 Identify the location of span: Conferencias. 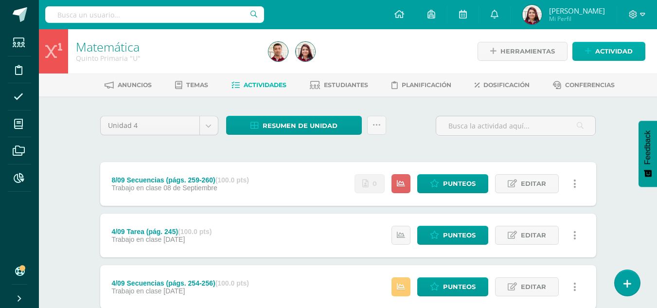
(590, 85).